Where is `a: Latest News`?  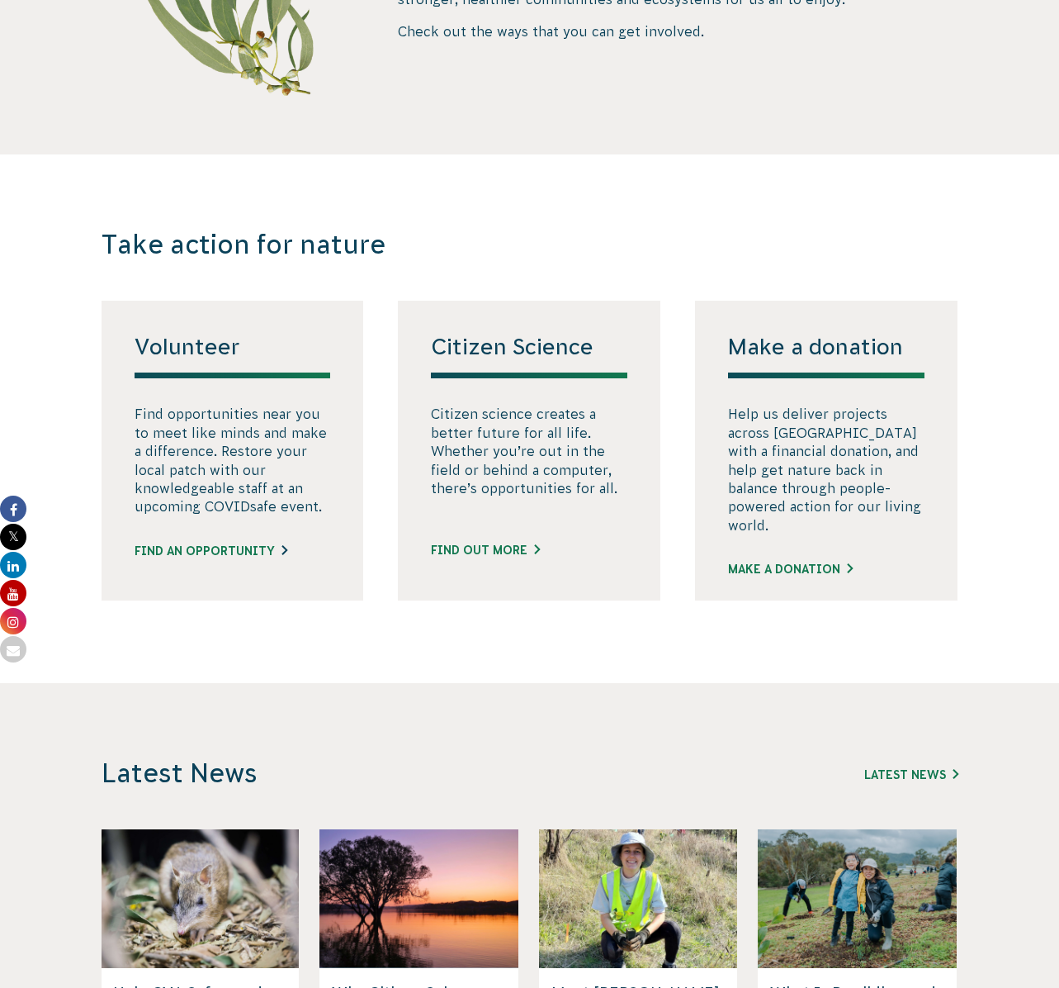
a: Latest News is located at coordinates (912, 775).